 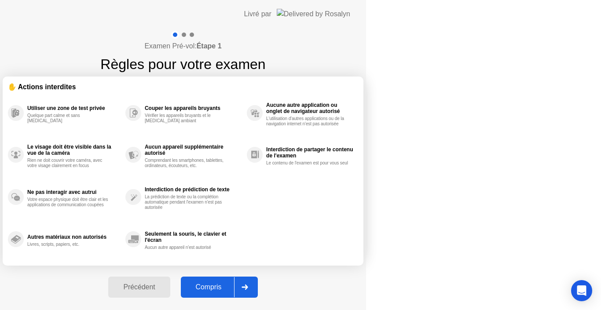 What do you see at coordinates (69, 163) in the screenshot?
I see `div: Rien ne doit couvrir votre caméra, avec votre visage clairement en focus` at bounding box center [69, 163].